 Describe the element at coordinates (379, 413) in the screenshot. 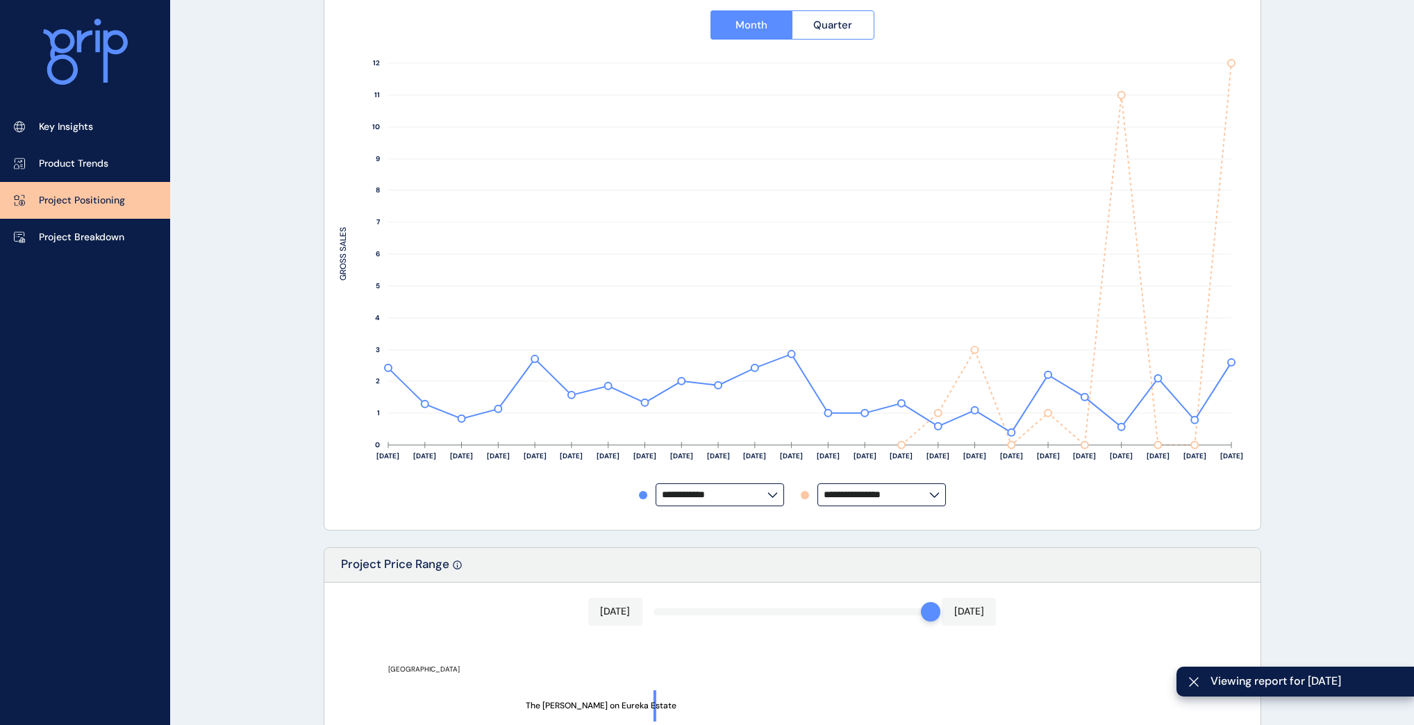

I see `text: 1` at that location.